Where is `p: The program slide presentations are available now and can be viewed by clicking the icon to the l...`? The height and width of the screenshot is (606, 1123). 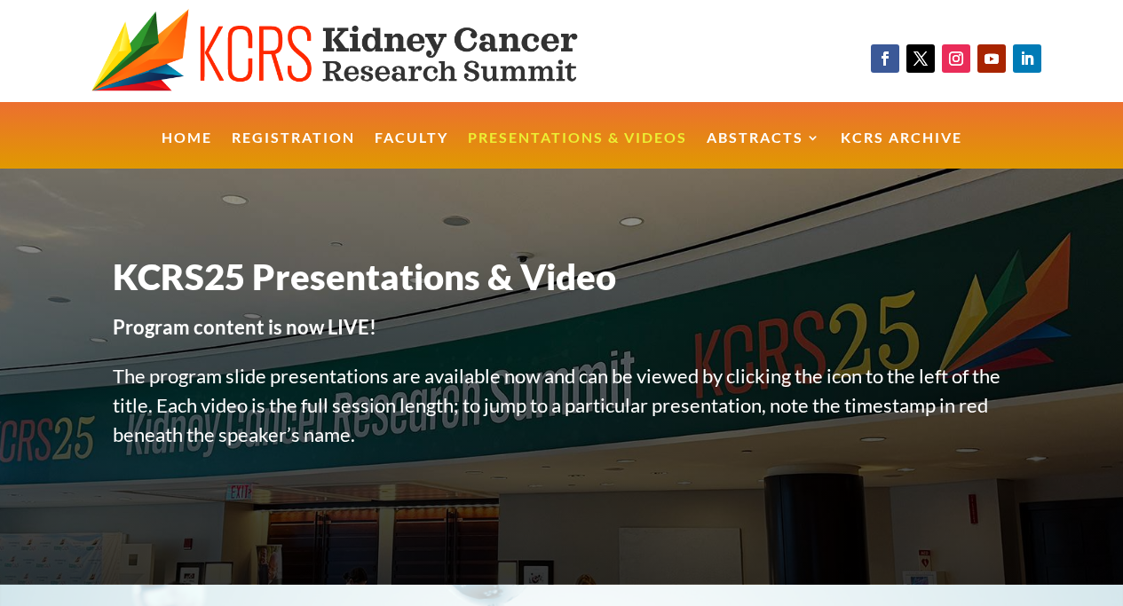
p: The program slide presentations are available now and can be viewed by clicking the icon to the l... is located at coordinates (562, 415).